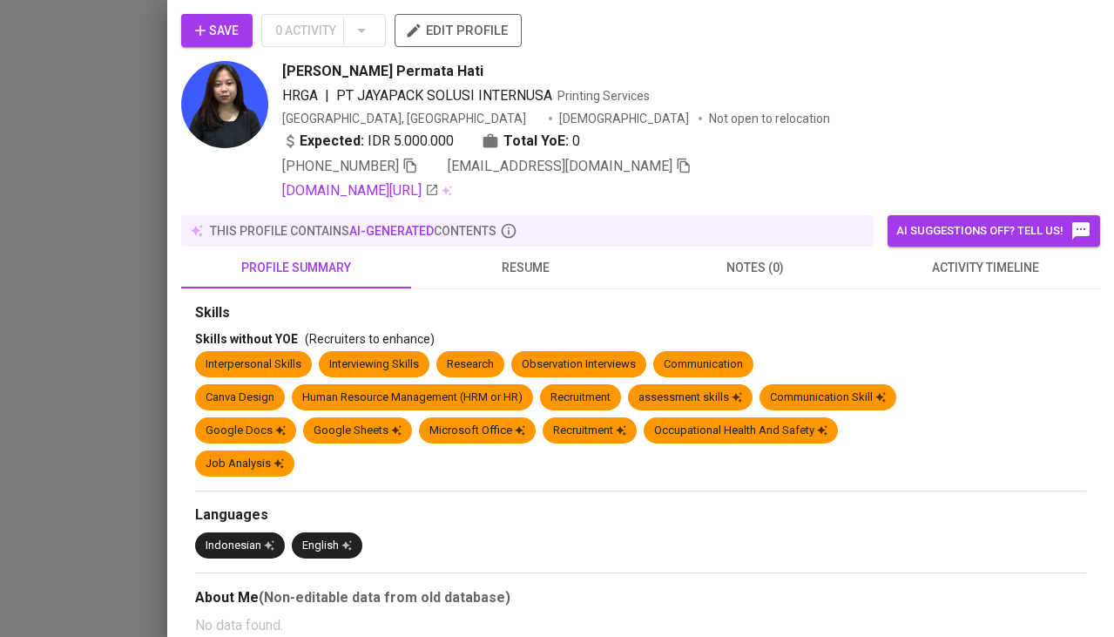 This screenshot has height=637, width=1114. Describe the element at coordinates (741, 430) in the screenshot. I see `div: Occupational Health And Safety` at that location.